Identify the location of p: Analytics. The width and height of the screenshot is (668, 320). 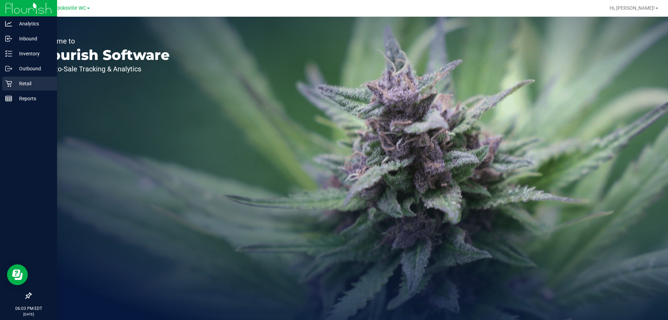
(33, 24).